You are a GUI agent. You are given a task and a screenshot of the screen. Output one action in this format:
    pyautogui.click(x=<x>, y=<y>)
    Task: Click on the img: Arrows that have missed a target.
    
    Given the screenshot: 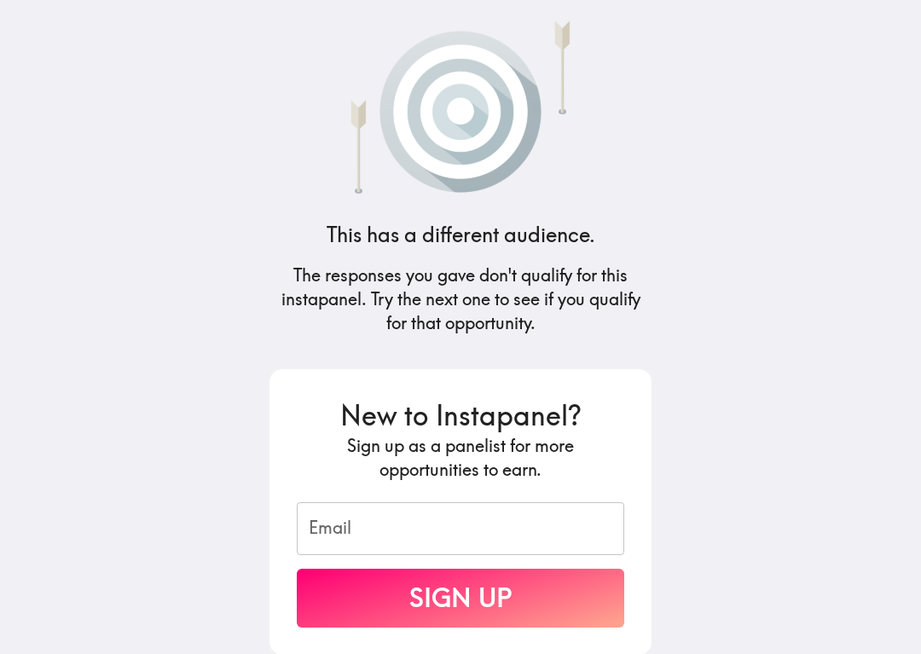 What is the action you would take?
    pyautogui.click(x=461, y=103)
    